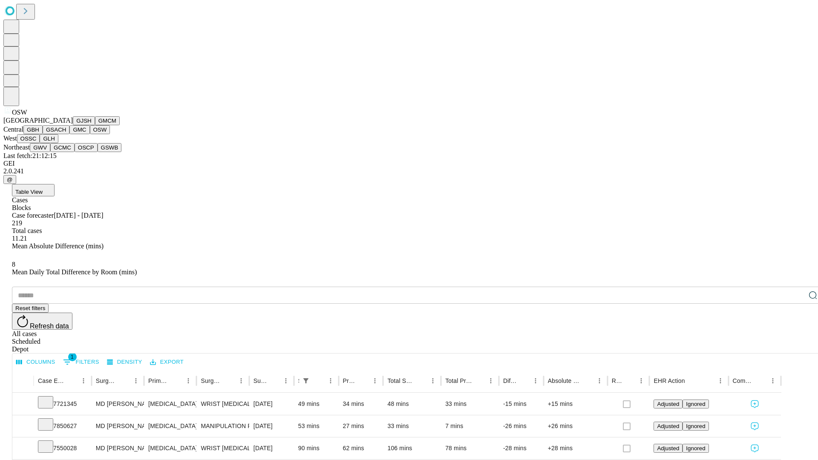 The image size is (818, 460). Describe the element at coordinates (695, 426) in the screenshot. I see `button: Ignored` at that location.